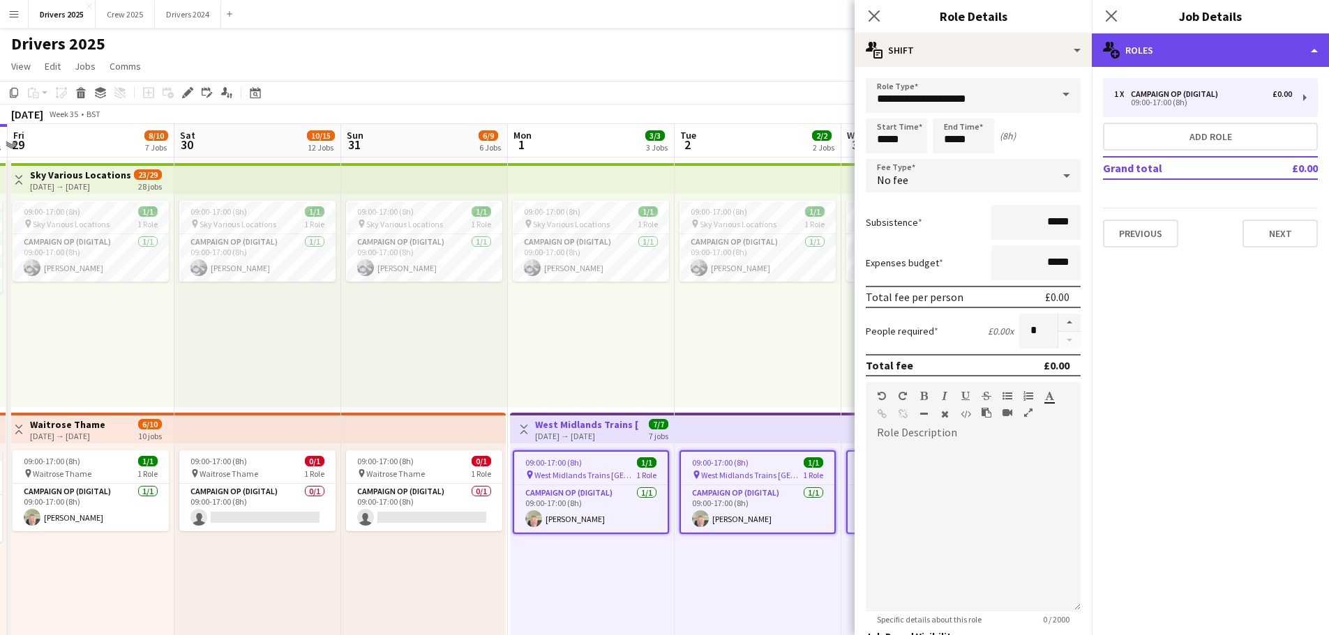 The width and height of the screenshot is (1329, 635). What do you see at coordinates (156, 135) in the screenshot?
I see `span: 8/10` at bounding box center [156, 135].